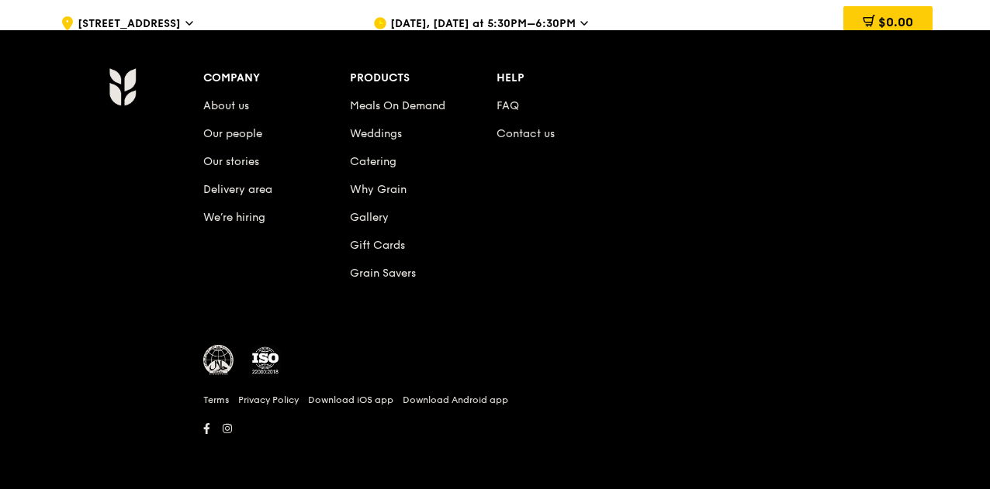 The width and height of the screenshot is (990, 489). I want to click on a: Grain Savers, so click(382, 273).